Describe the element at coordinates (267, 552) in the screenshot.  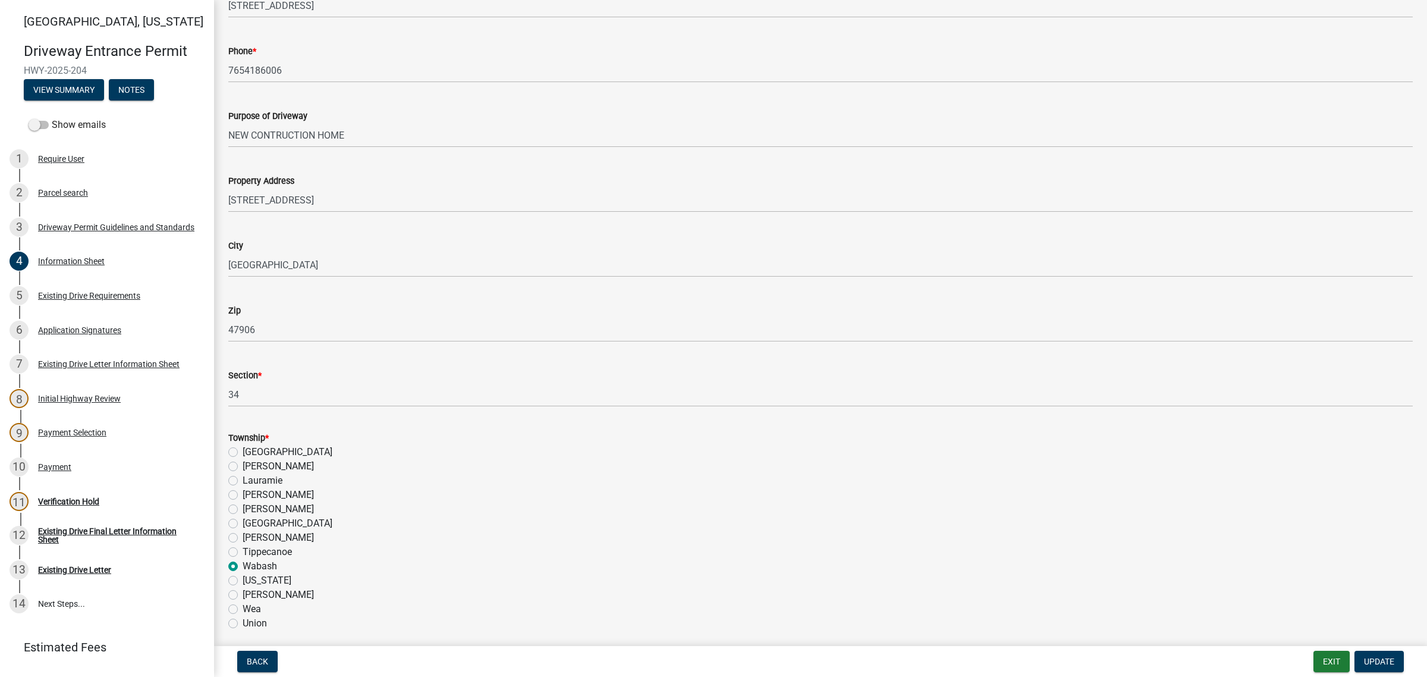
I see `label: Tippecanoe` at that location.